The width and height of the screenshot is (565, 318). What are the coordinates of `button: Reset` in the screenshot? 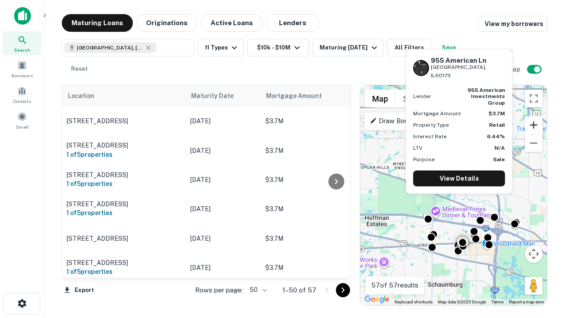 It's located at (79, 69).